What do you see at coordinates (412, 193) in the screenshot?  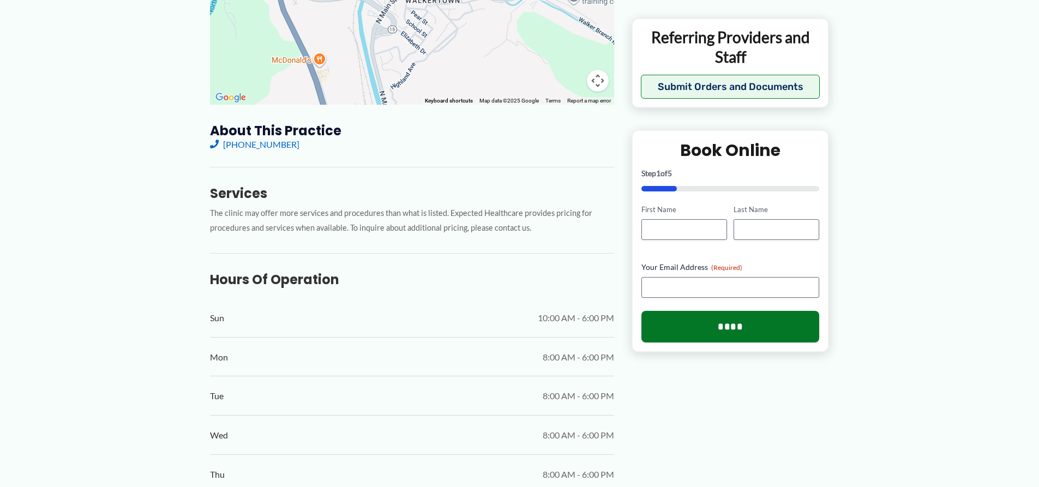 I see `h3: Services` at bounding box center [412, 193].